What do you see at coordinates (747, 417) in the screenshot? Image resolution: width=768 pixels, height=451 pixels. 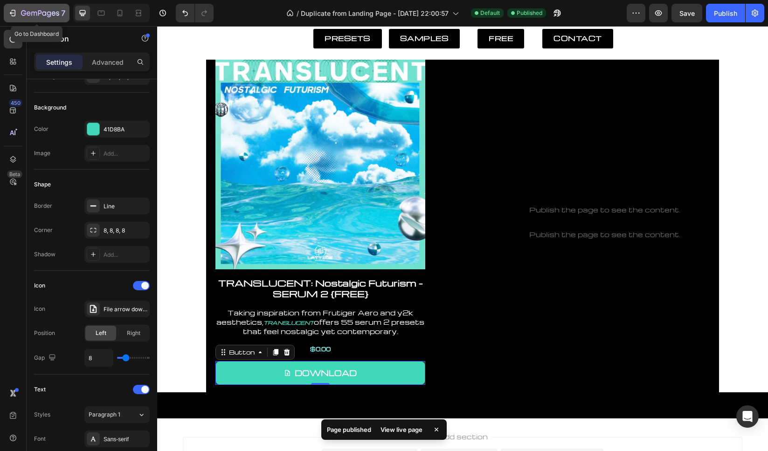 I see `div: Open Intercom Messenger` at bounding box center [747, 417].